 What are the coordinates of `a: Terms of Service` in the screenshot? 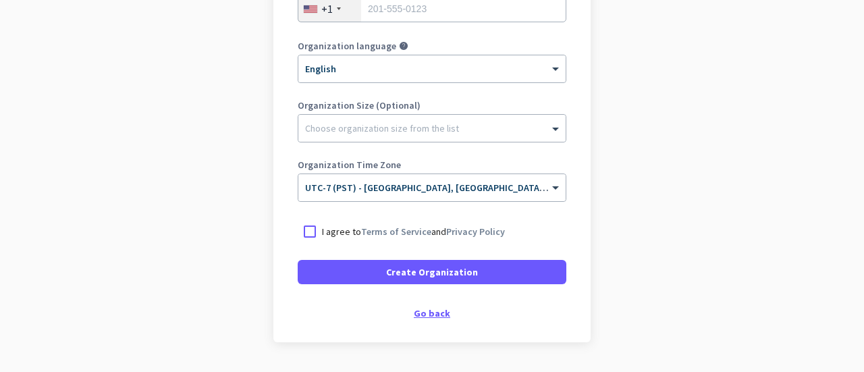 It's located at (396, 232).